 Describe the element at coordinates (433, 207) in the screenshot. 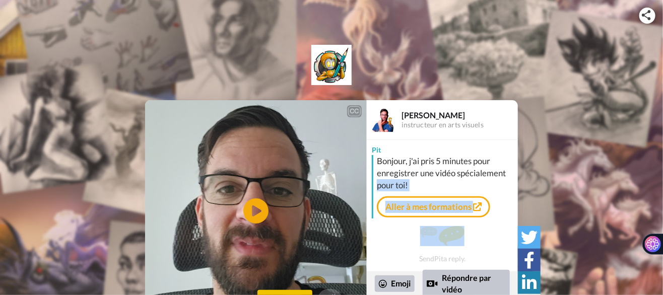

I see `a: Aller à mes formations` at that location.